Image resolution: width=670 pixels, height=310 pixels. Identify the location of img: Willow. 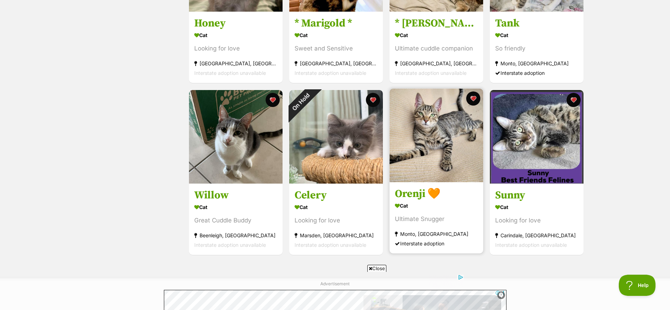
(236, 137).